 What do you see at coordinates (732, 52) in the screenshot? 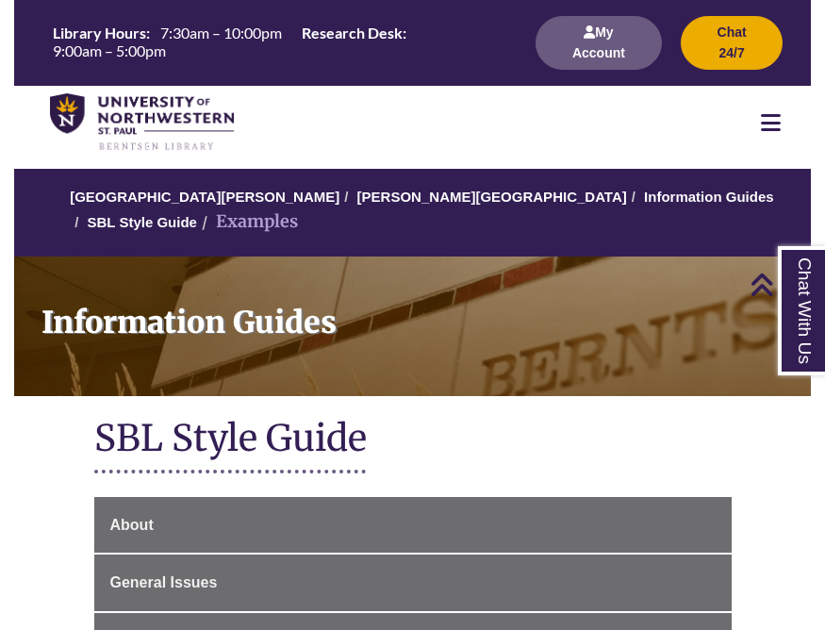
I see `a: Chat 24/7` at bounding box center [732, 52].